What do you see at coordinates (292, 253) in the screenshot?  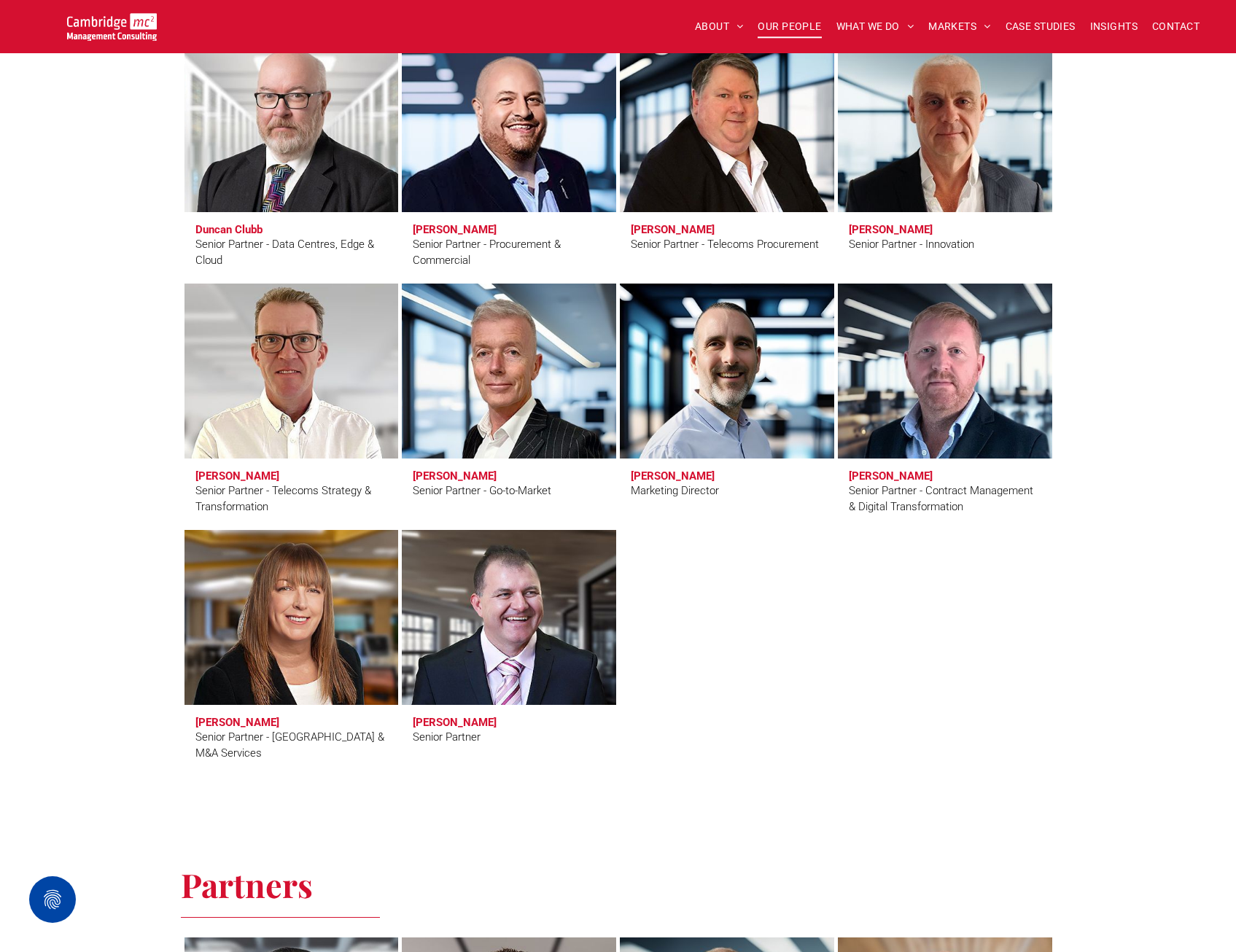 I see `div: Senior Partner - Data Centres, Edge & Cloud` at bounding box center [292, 253].